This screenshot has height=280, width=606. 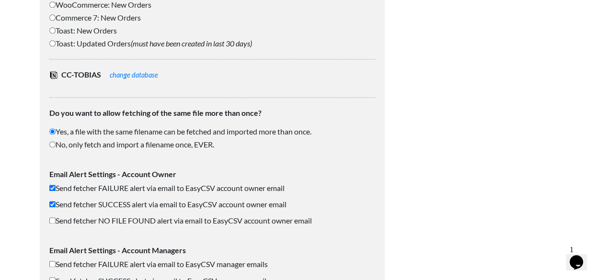 What do you see at coordinates (52, 30) in the screenshot?
I see `input: Toast: New Orders` at bounding box center [52, 30].